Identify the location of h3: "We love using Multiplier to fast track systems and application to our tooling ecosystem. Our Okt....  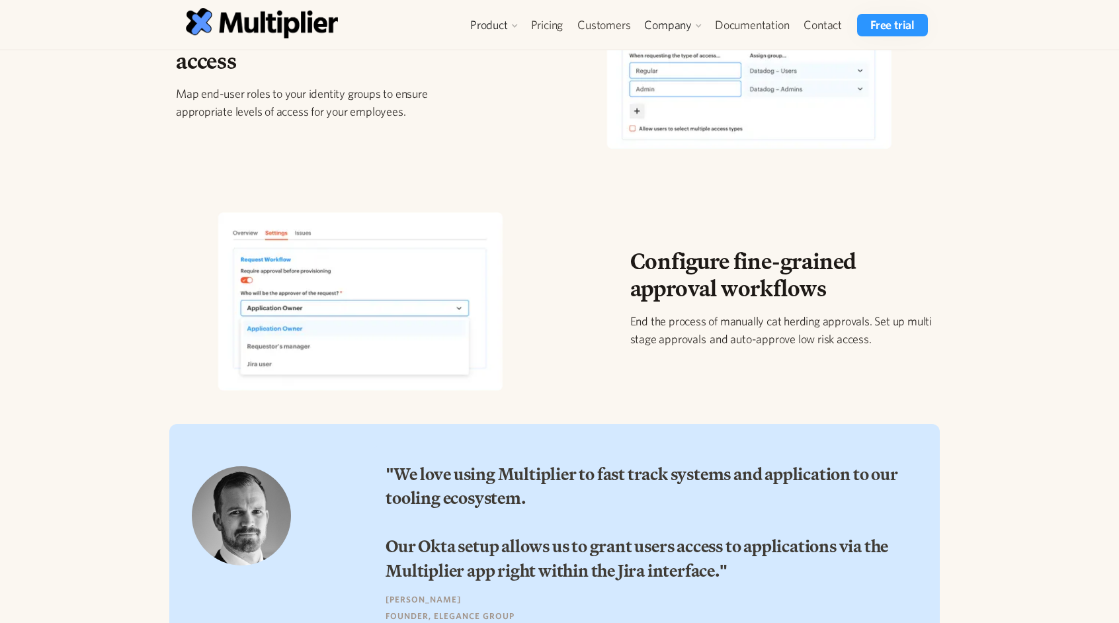
(647, 523).